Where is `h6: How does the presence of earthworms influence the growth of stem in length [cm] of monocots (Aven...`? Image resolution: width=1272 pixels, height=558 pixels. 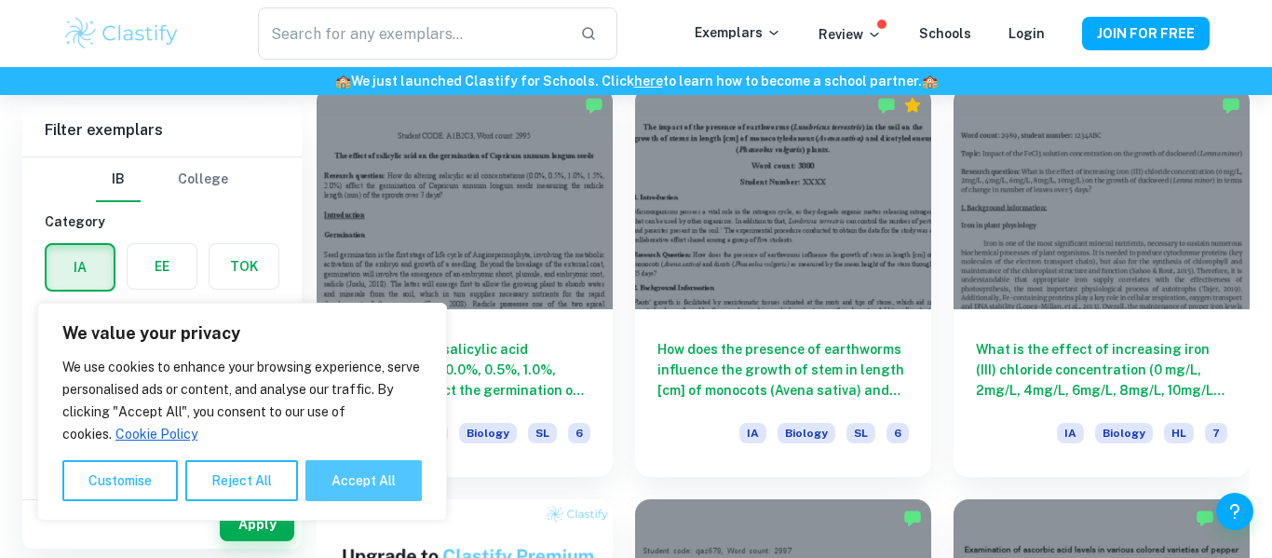 h6: How does the presence of earthworms influence the growth of stem in length [cm] of monocots (Aven... is located at coordinates (783, 370).